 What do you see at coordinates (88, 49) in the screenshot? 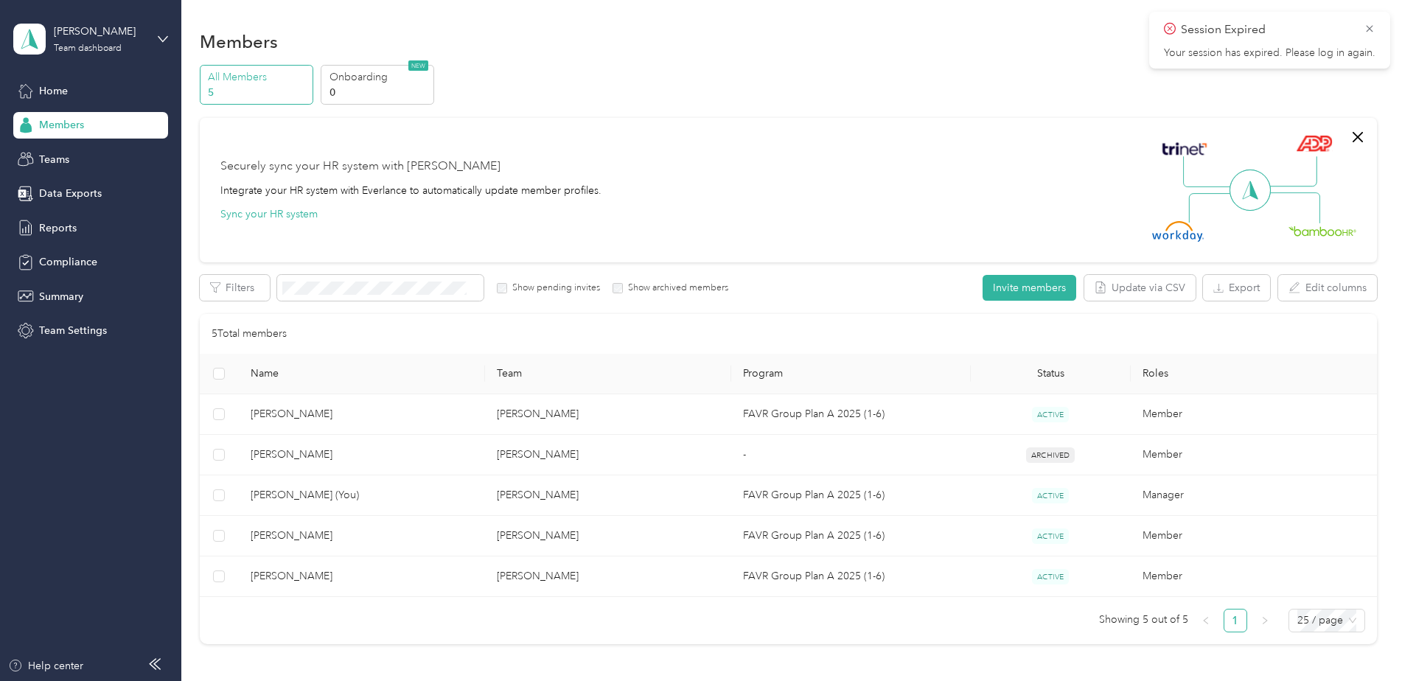
I see `div: Team dashboard` at bounding box center [88, 49].